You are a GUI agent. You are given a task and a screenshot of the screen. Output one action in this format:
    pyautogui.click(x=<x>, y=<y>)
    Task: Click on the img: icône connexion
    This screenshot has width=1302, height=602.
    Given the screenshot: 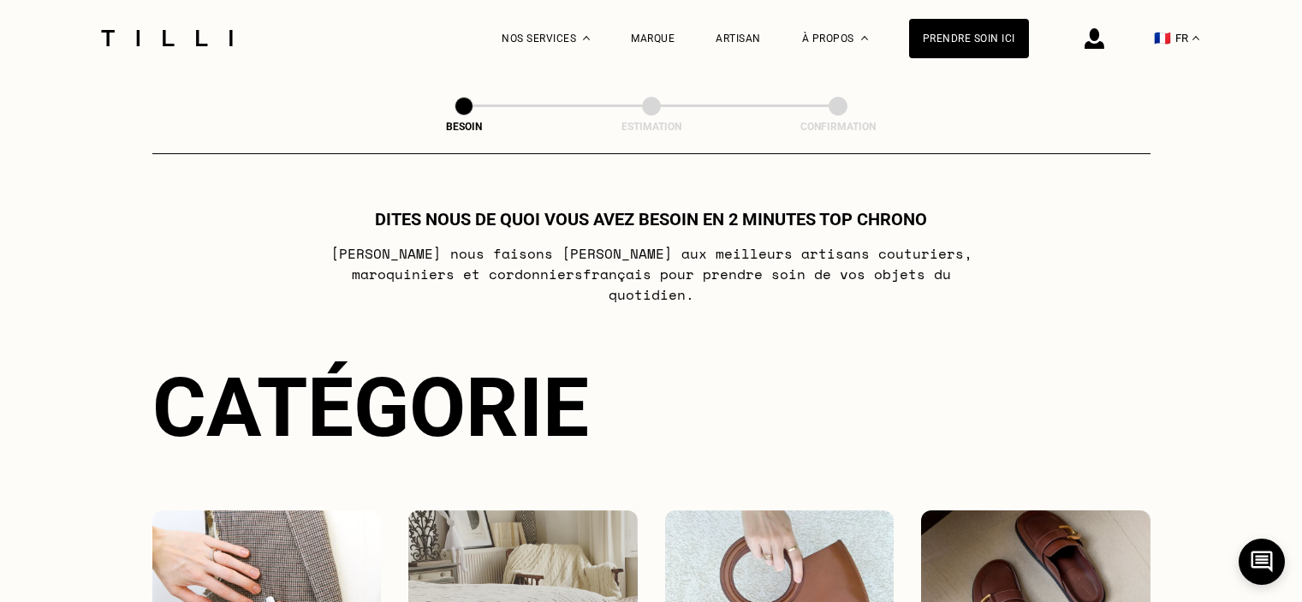 What is the action you would take?
    pyautogui.click(x=1094, y=39)
    